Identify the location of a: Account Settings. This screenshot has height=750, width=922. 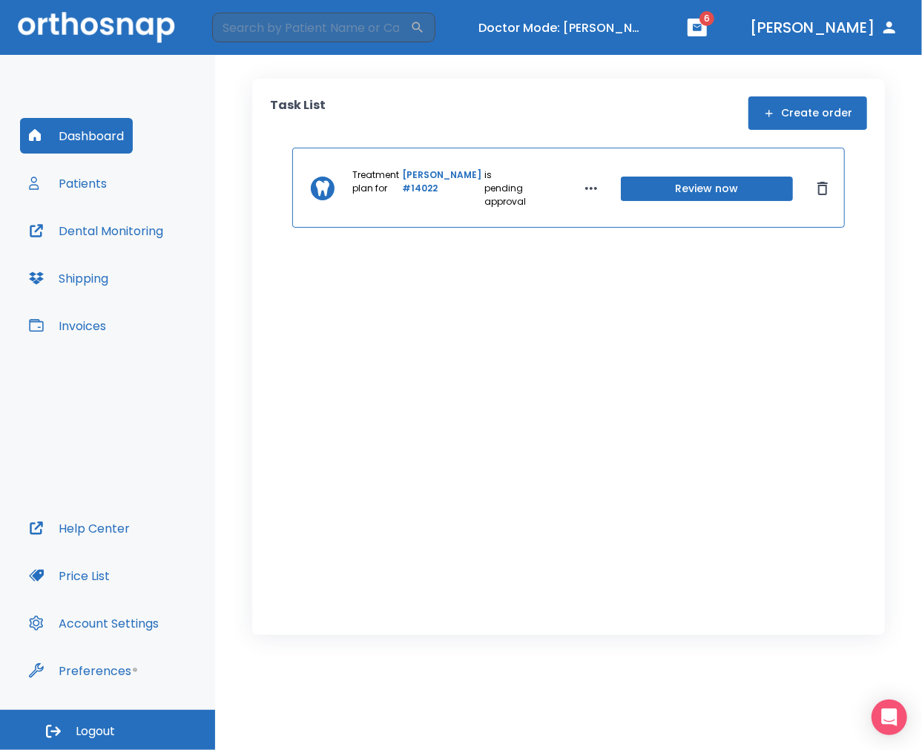
(93, 623).